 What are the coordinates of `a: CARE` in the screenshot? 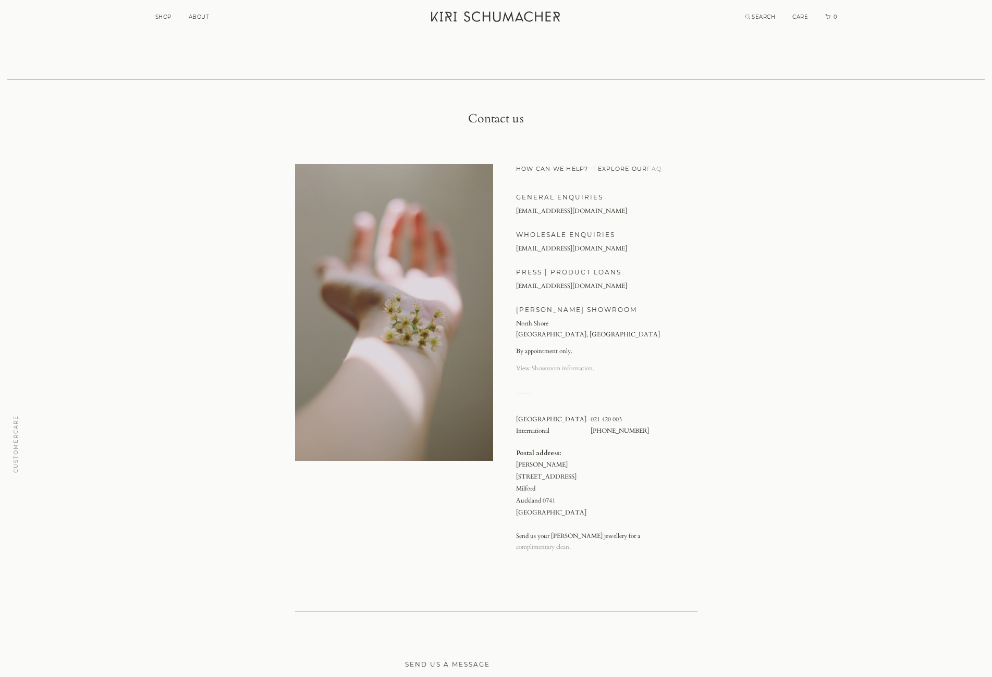 It's located at (800, 17).